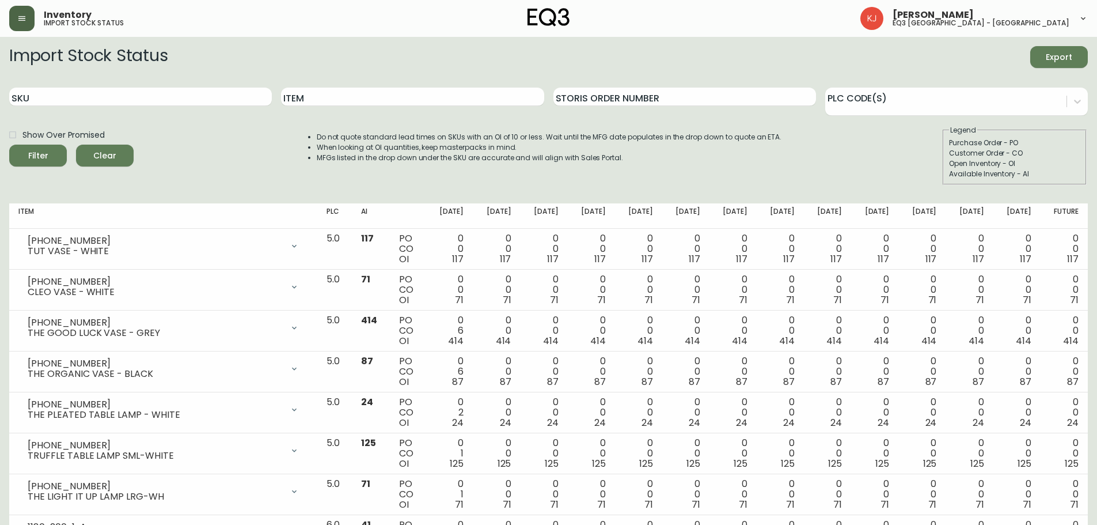 This screenshot has width=1097, height=525. I want to click on div: 0 2, so click(449, 412).